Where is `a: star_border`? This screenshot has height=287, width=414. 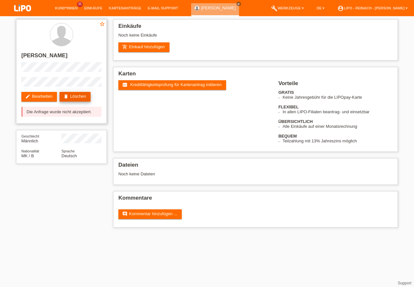
a: star_border is located at coordinates (102, 24).